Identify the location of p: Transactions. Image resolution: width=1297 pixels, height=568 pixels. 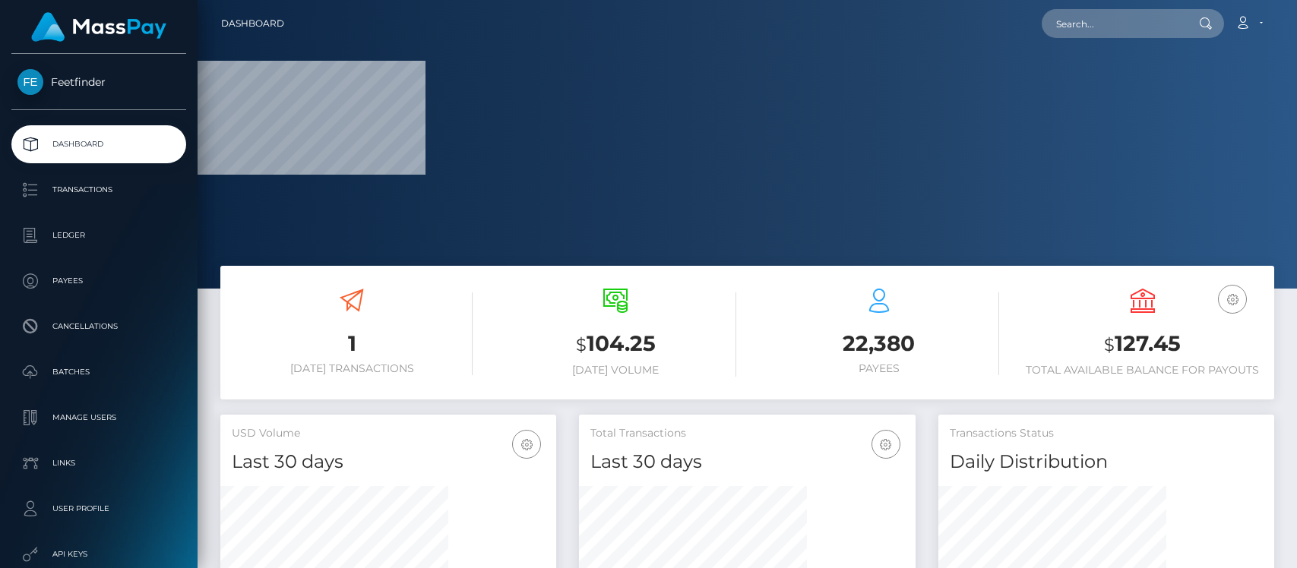
(99, 190).